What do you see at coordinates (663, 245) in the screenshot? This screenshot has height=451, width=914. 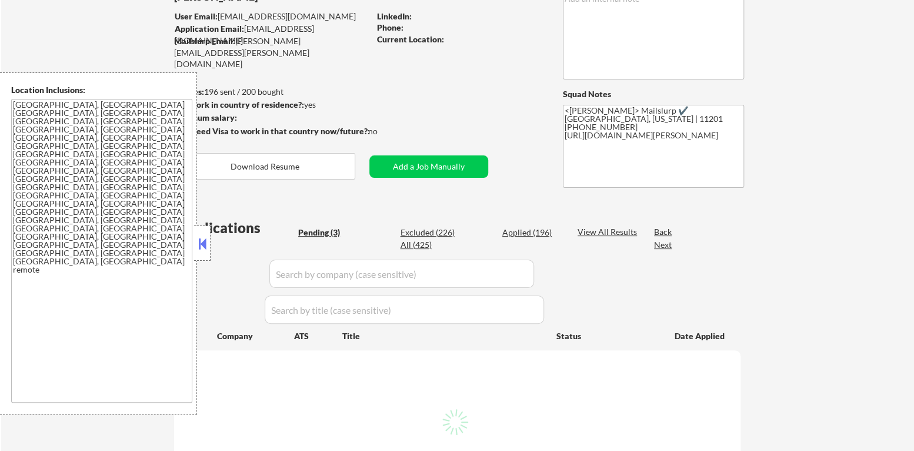 I see `div: Next` at bounding box center [663, 245].